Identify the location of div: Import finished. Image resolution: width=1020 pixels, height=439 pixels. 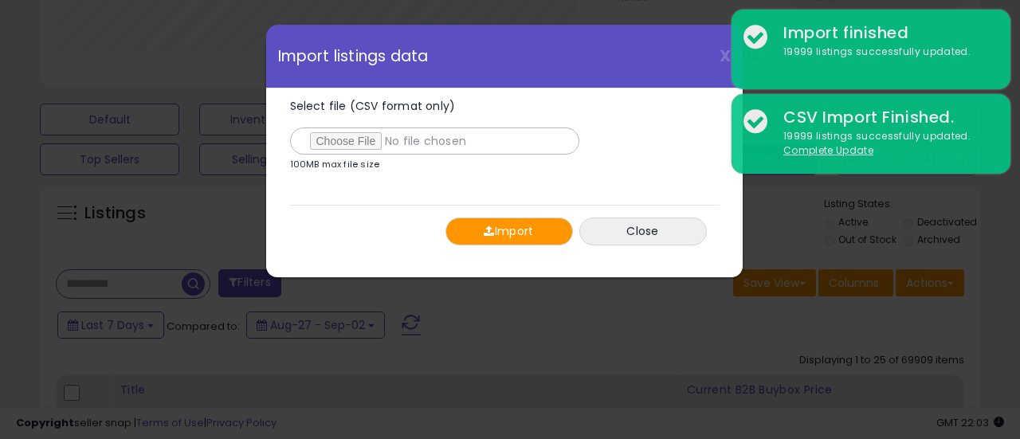
(884, 33).